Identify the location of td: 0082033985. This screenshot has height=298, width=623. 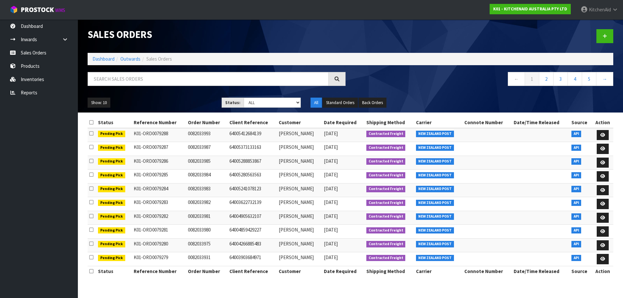
(207, 162).